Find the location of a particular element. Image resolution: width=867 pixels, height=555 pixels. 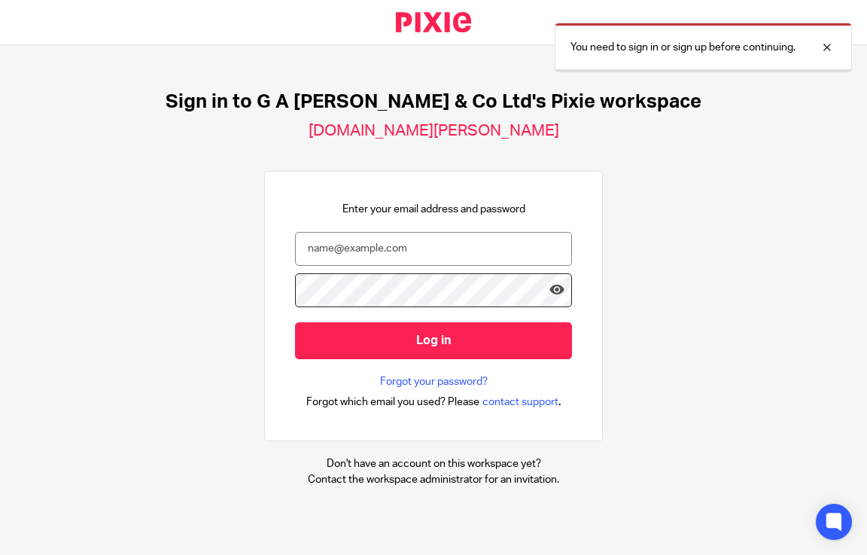

span: contact support is located at coordinates (520, 402).